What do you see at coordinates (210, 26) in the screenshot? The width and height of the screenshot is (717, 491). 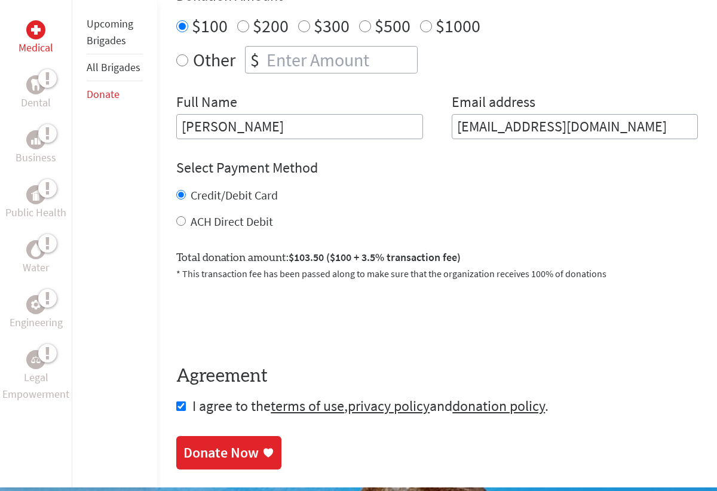 I see `label: $100` at bounding box center [210, 26].